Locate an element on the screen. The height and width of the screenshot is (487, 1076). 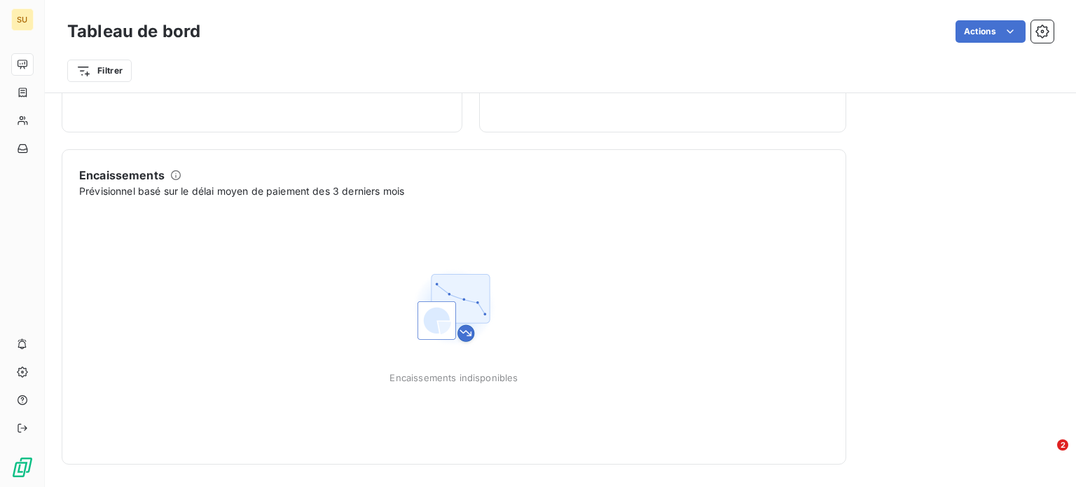
button: Actions is located at coordinates (991, 32).